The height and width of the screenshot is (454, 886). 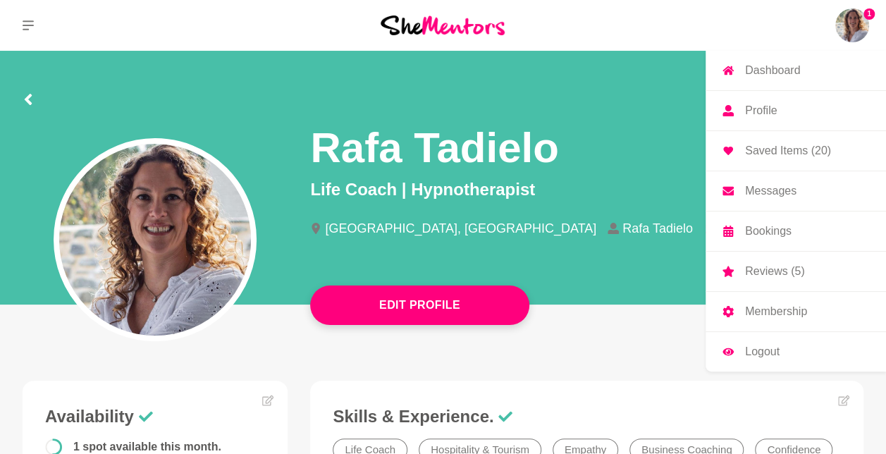 What do you see at coordinates (869, 14) in the screenshot?
I see `span: 1` at bounding box center [869, 14].